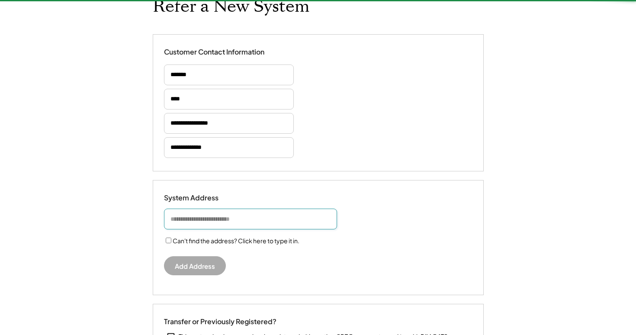  What do you see at coordinates (220, 322) in the screenshot?
I see `div: Transfer or Previously Registered?` at bounding box center [220, 322].